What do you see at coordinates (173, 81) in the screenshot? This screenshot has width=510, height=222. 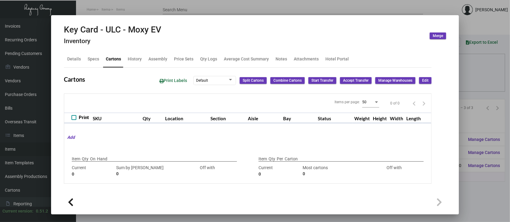 I see `button: Print Labels` at bounding box center [173, 81].